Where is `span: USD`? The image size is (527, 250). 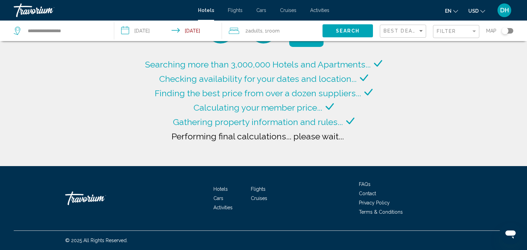
span: USD is located at coordinates (473, 11).